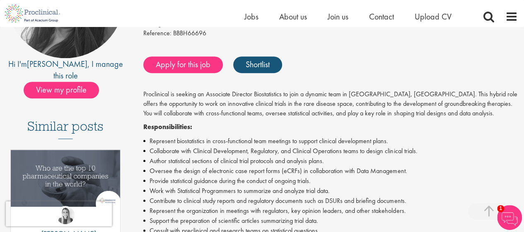 This screenshot has width=524, height=232. What do you see at coordinates (433, 17) in the screenshot?
I see `span: Upload CV` at bounding box center [433, 17].